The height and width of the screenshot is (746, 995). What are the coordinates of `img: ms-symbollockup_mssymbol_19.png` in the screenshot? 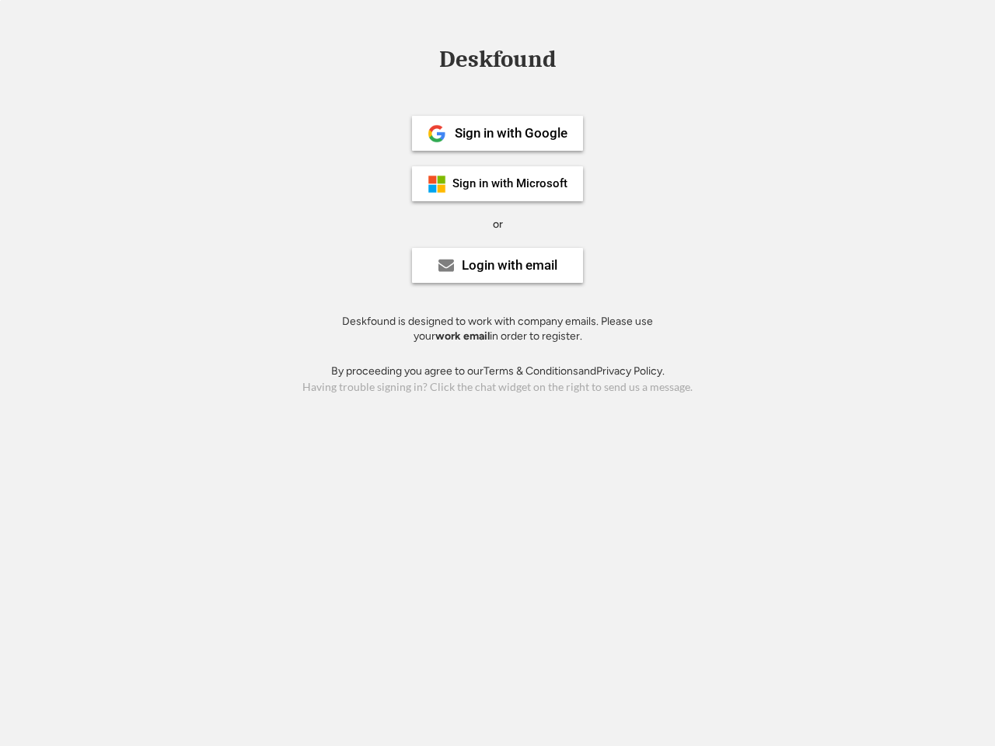 It's located at (437, 184).